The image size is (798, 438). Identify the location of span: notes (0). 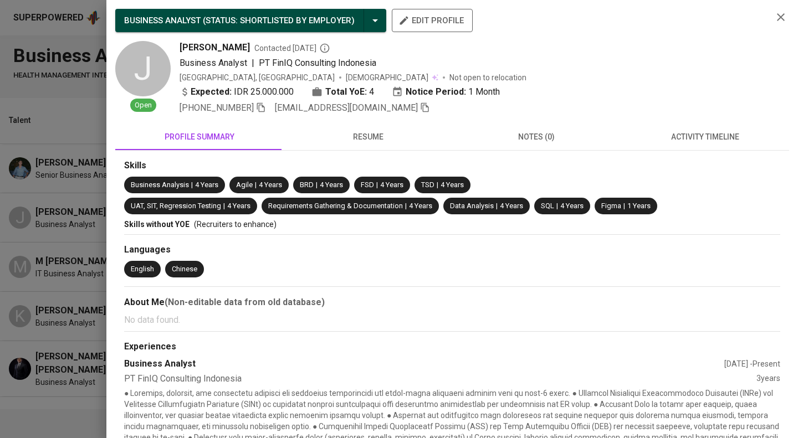
(537, 137).